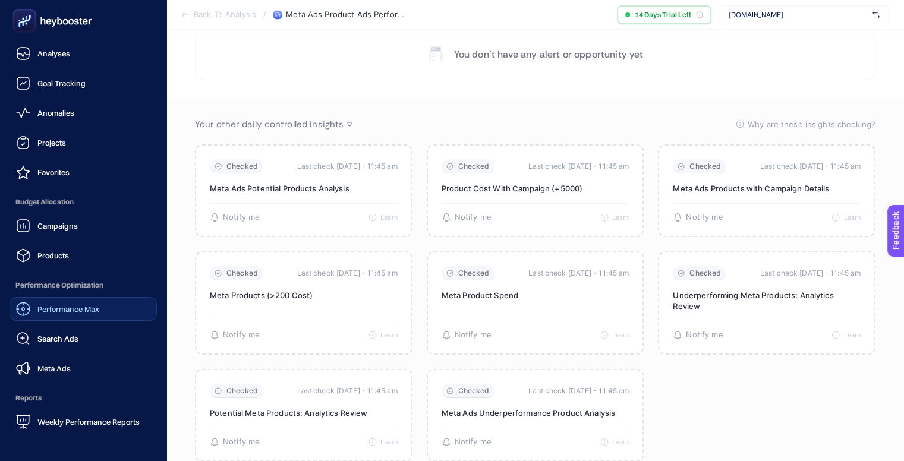  I want to click on p: Underperforming Meta Products: Analytics Review, so click(766, 301).